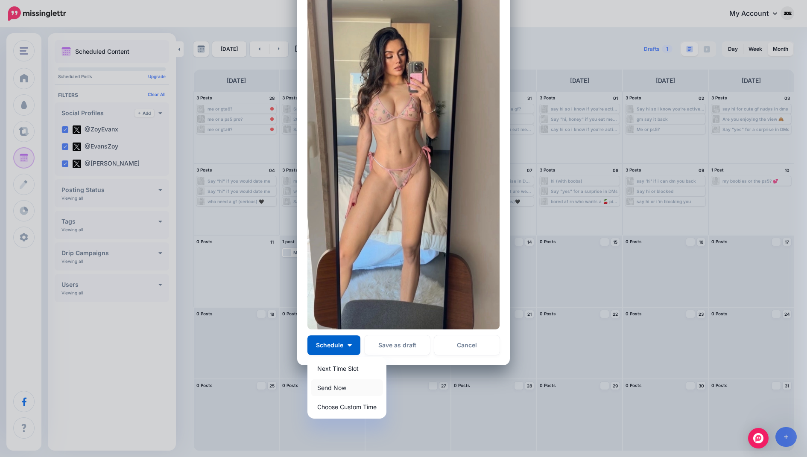  What do you see at coordinates (330, 346) in the screenshot?
I see `span: Schedule` at bounding box center [330, 346].